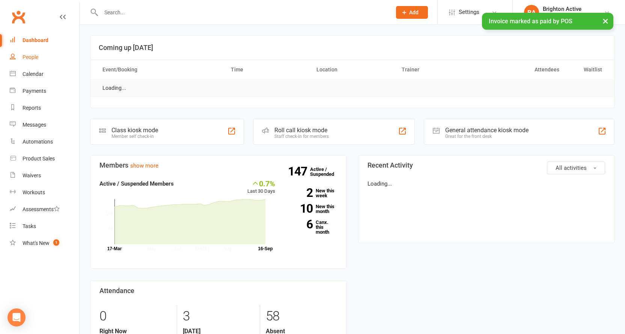 This screenshot has height=334, width=625. I want to click on div: Roll call kiosk mode, so click(302, 130).